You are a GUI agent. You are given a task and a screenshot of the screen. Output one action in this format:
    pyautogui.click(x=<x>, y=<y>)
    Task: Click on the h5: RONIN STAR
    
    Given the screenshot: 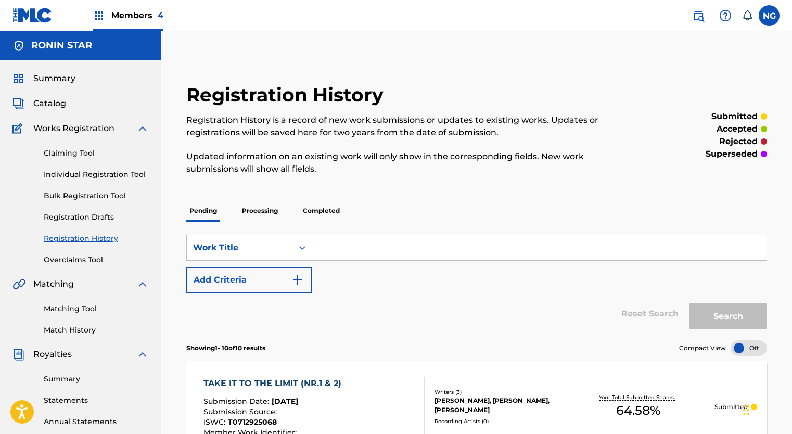 What is the action you would take?
    pyautogui.click(x=61, y=45)
    